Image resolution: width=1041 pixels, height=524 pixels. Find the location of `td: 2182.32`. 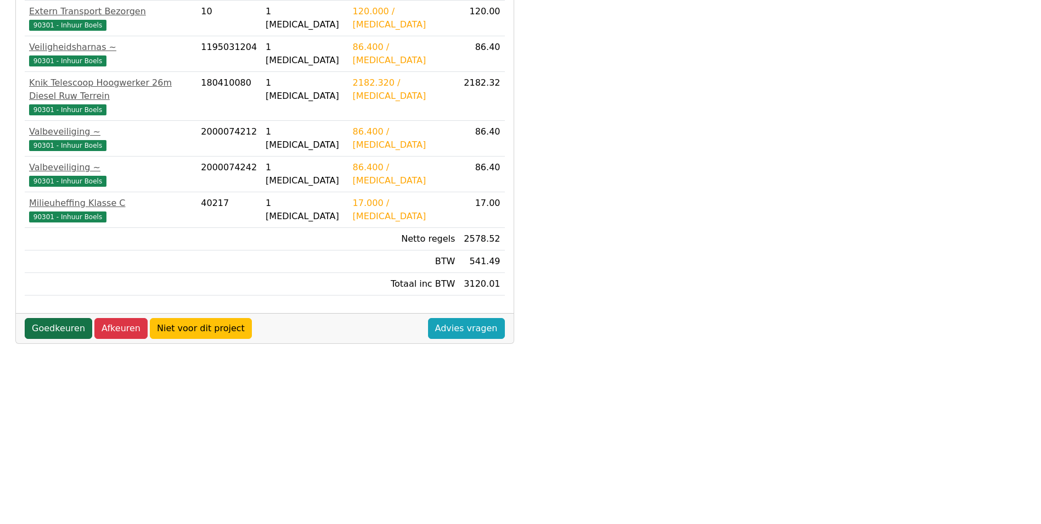

td: 2182.32 is located at coordinates (482, 96).